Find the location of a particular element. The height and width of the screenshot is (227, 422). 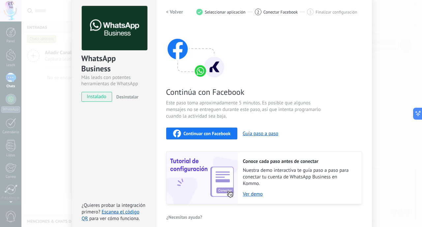

button: < Volver is located at coordinates (175, 12).